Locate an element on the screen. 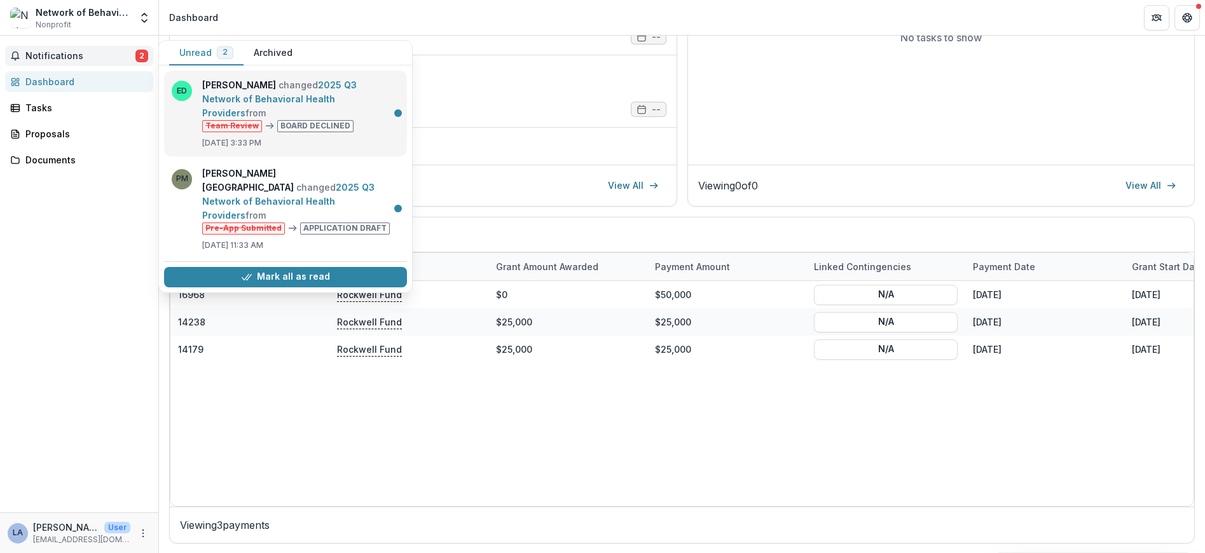 The width and height of the screenshot is (1205, 553). button: Mark all as read is located at coordinates (285, 277).